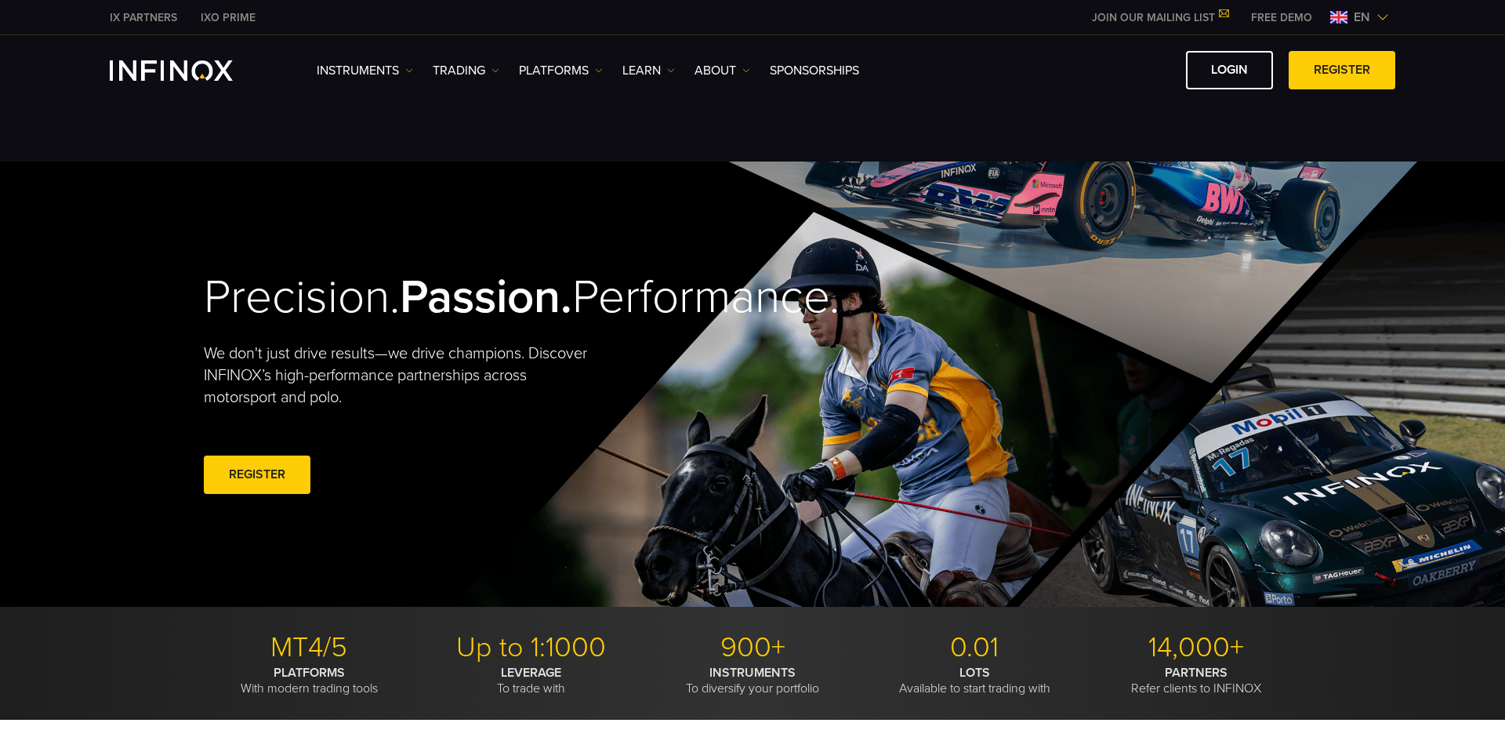 The height and width of the screenshot is (741, 1505). I want to click on p: Refer clients to INFINOX, so click(1196, 680).